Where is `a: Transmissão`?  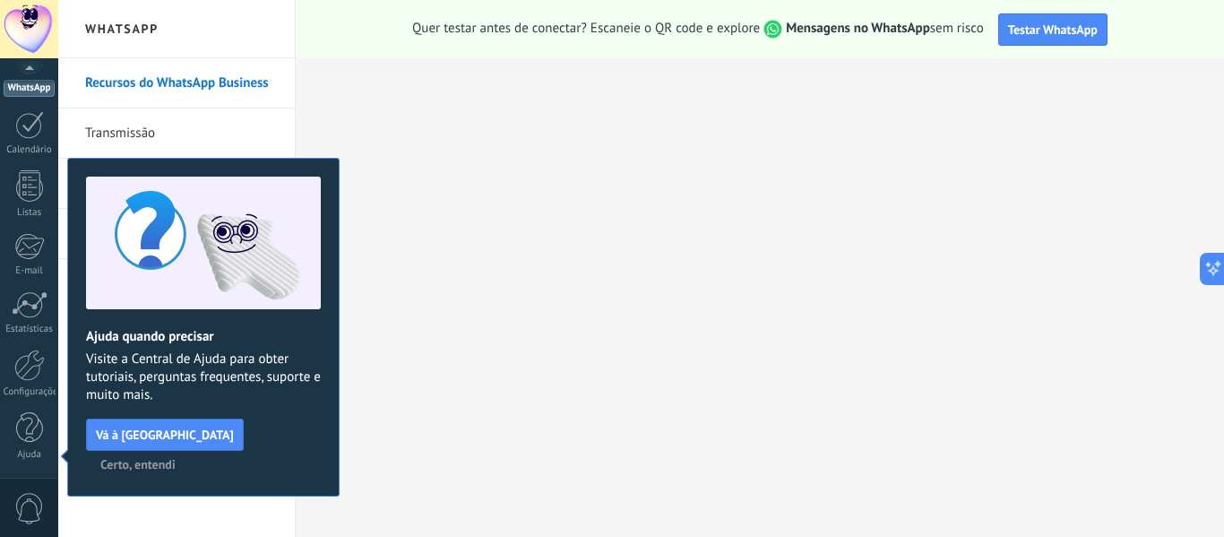 a: Transmissão is located at coordinates (181, 134).